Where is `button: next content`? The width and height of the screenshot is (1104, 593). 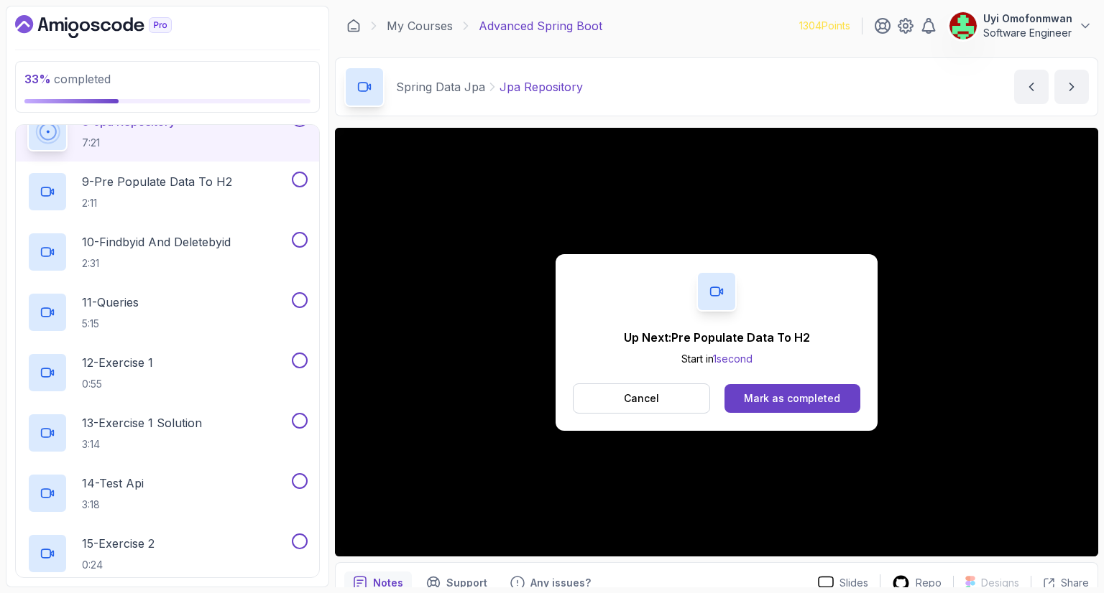
button: next content is located at coordinates (1071, 87).